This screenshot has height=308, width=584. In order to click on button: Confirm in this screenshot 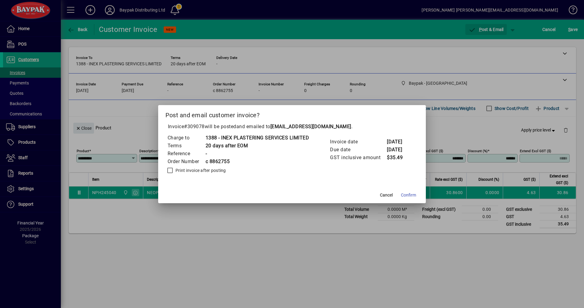, I will do `click(408, 196)`.